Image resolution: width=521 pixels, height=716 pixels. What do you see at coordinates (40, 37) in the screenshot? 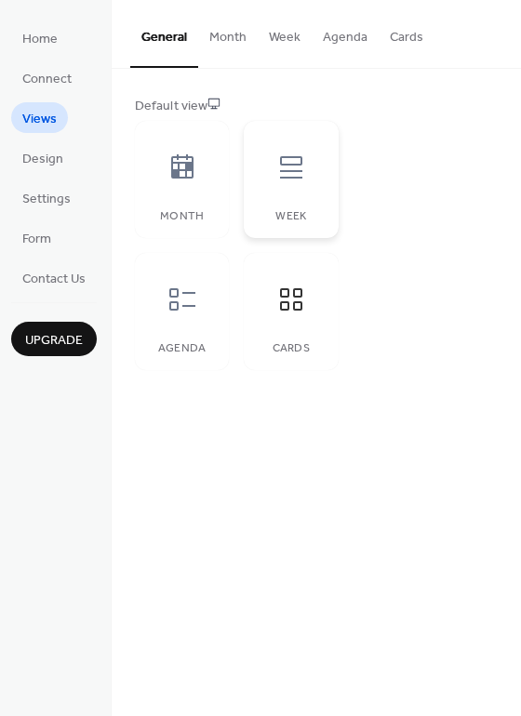
I see `a: Home` at bounding box center [40, 37].